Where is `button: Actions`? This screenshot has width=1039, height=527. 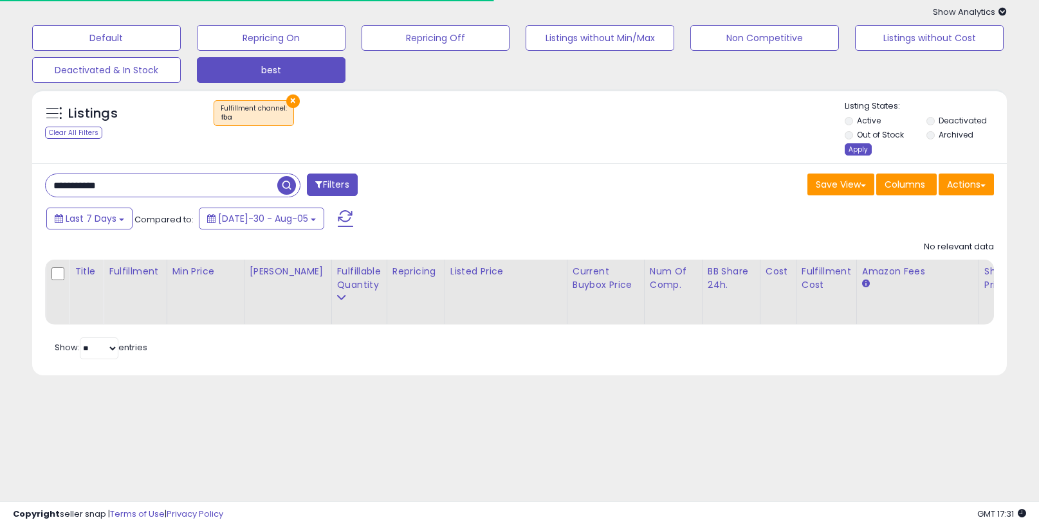 button: Actions is located at coordinates (966, 185).